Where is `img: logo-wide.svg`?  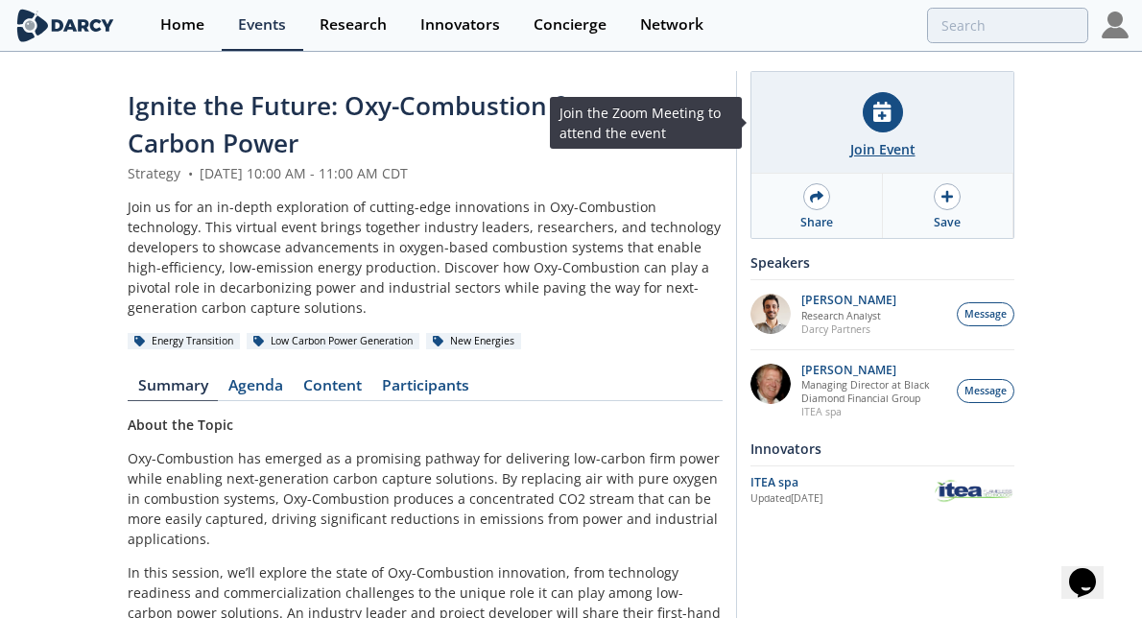 img: logo-wide.svg is located at coordinates (65, 25).